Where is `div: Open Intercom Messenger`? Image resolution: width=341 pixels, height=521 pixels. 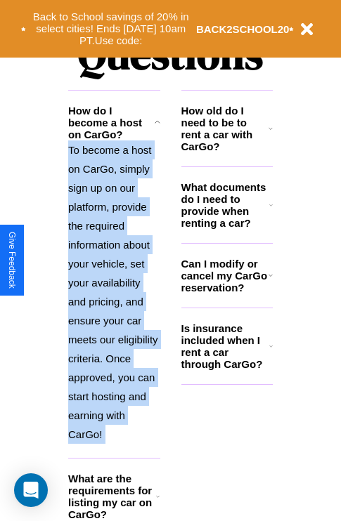
div: Open Intercom Messenger is located at coordinates (31, 491).